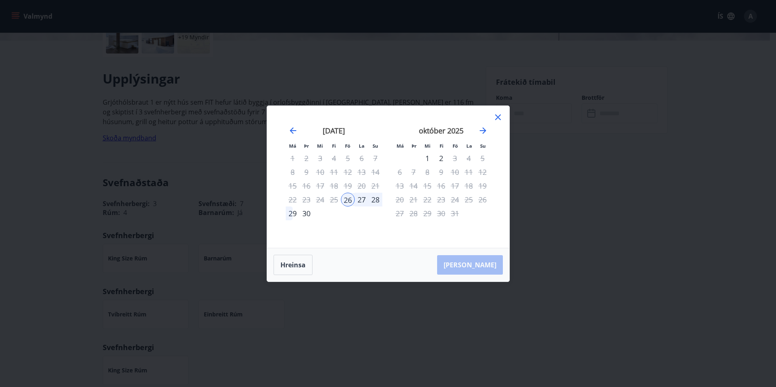 This screenshot has width=776, height=387. Describe the element at coordinates (400, 200) in the screenshot. I see `td: Not available. mánudagur, 20. október 2025` at that location.